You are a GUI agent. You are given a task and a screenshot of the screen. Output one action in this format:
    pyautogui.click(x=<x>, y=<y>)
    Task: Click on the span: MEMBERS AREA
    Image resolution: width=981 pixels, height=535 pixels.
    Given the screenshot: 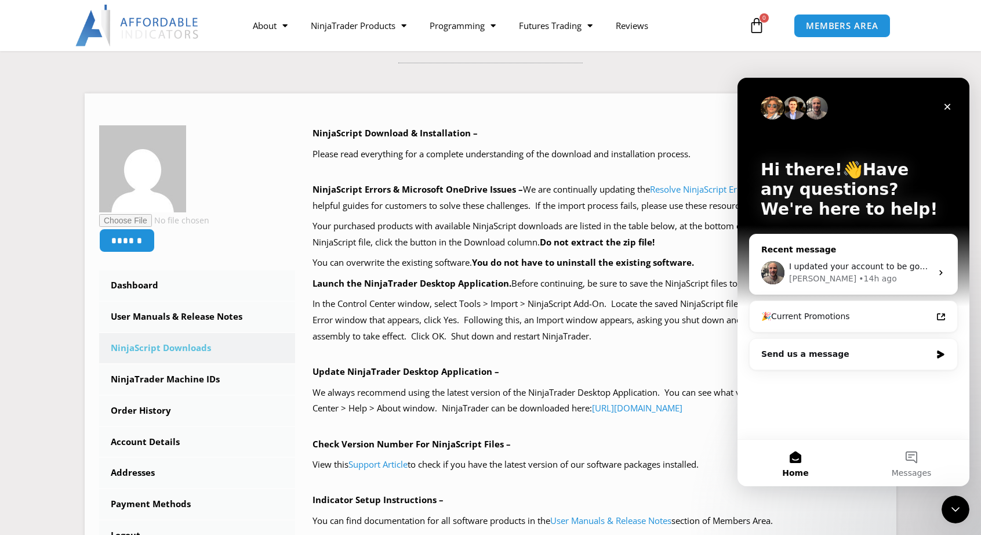 What is the action you would take?
    pyautogui.click(x=842, y=26)
    